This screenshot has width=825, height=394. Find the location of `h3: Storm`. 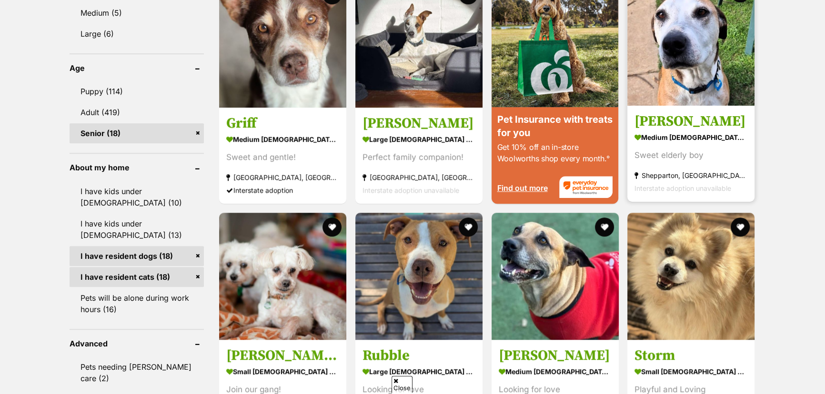

h3: Storm is located at coordinates (690, 356).